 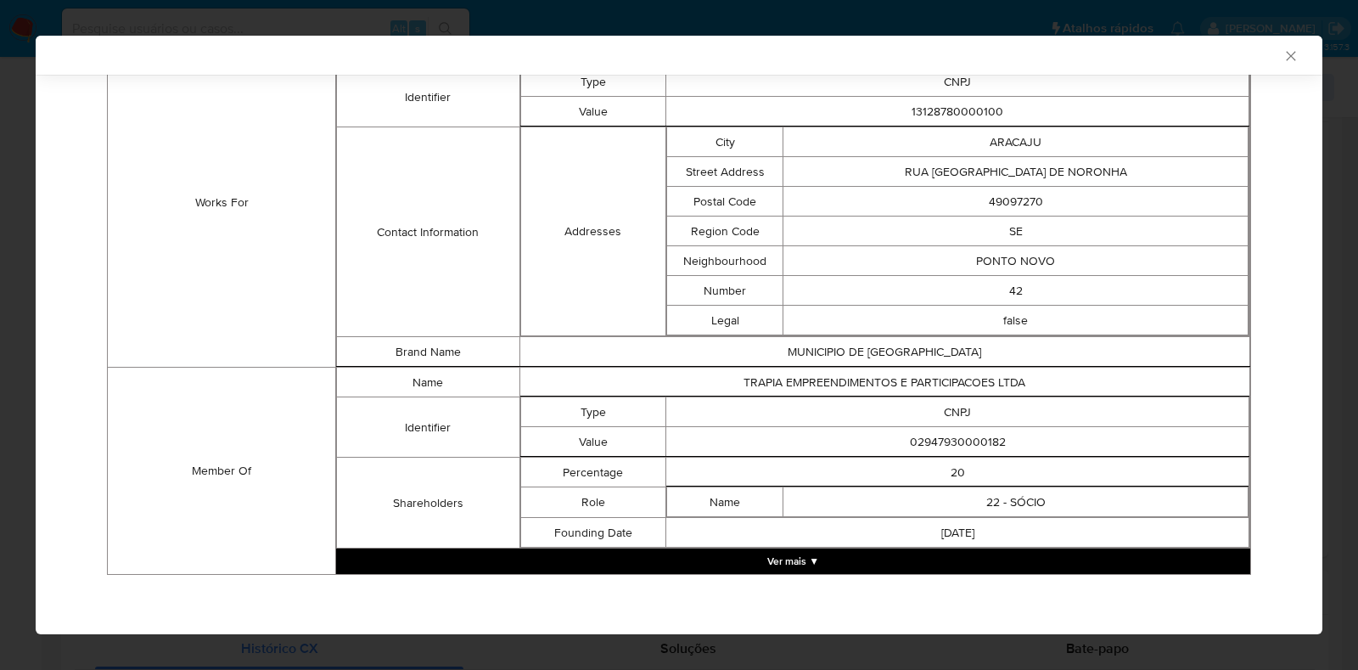 What do you see at coordinates (1016, 231) in the screenshot?
I see `td: SE` at bounding box center [1016, 231].